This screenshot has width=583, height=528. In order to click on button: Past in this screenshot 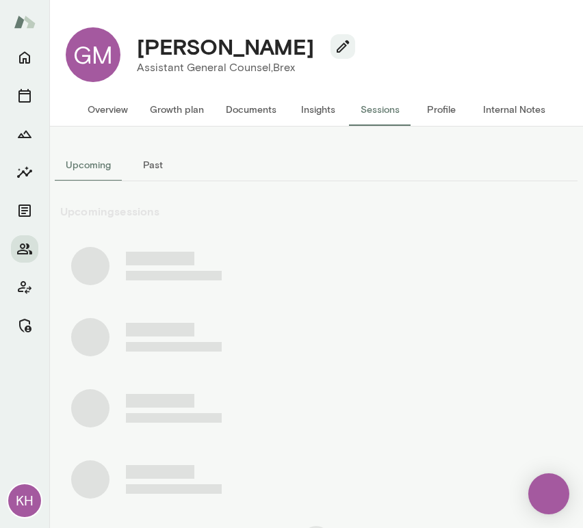, I will do `click(153, 165)`.